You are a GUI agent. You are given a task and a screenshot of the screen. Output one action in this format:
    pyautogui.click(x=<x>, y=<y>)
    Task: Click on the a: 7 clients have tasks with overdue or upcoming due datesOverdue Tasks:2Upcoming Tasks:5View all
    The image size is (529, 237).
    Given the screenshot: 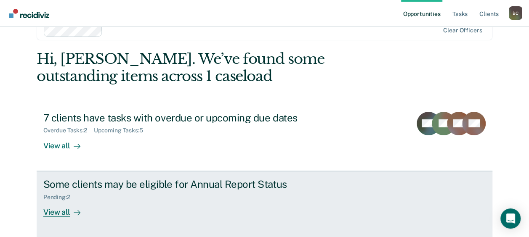 What is the action you would take?
    pyautogui.click(x=264, y=138)
    